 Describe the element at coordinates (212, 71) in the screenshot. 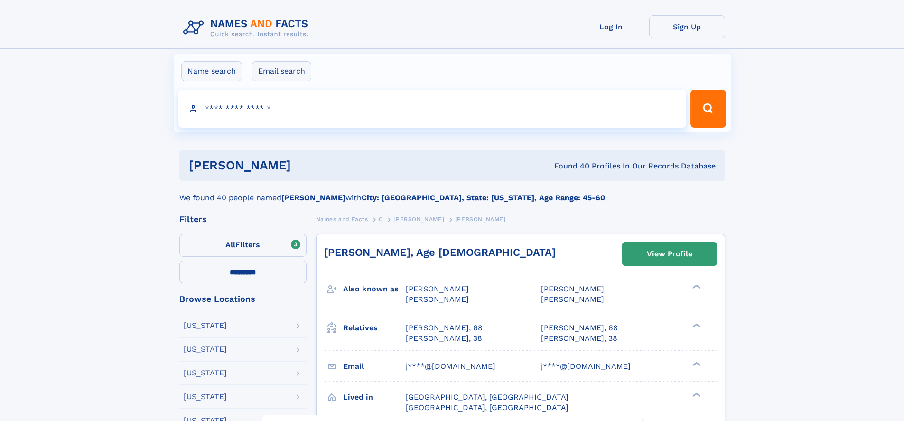

I see `label: Name search` at that location.